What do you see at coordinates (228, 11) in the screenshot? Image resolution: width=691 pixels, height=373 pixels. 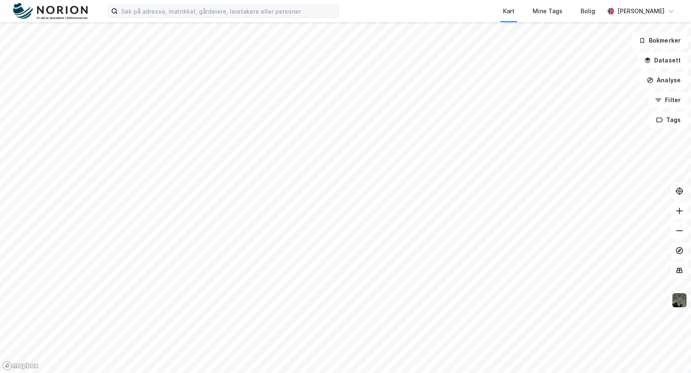 I see `input: Søk på adresse, matrikkel, gårdeiere, leietakere eller personer` at bounding box center [228, 11].